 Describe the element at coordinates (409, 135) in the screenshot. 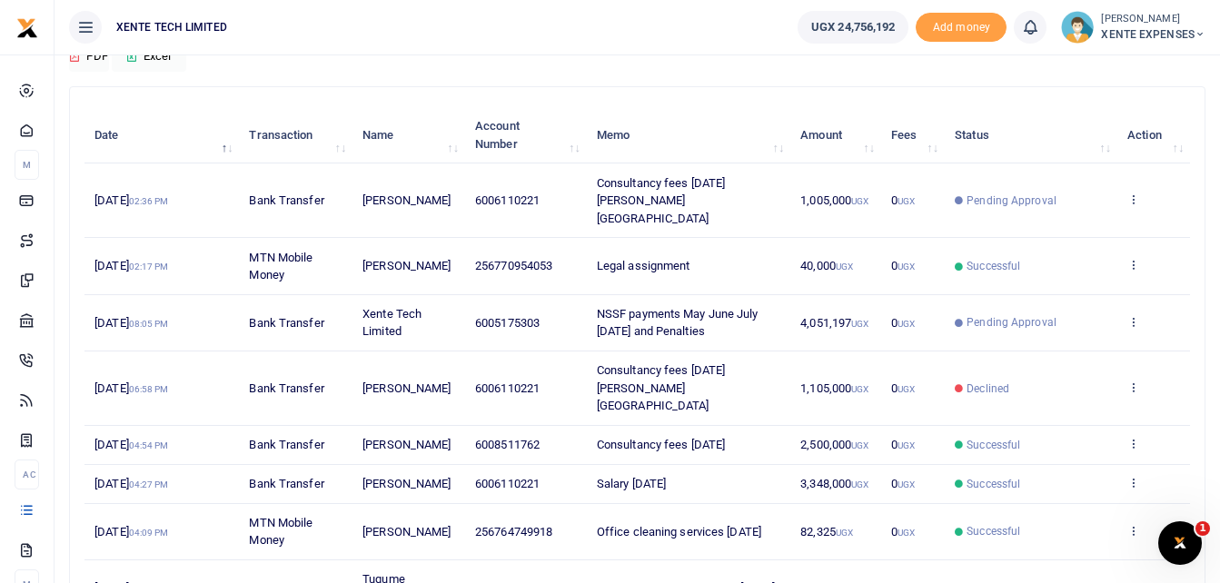

I see `th: Name: activate to sort column ascending` at that location.